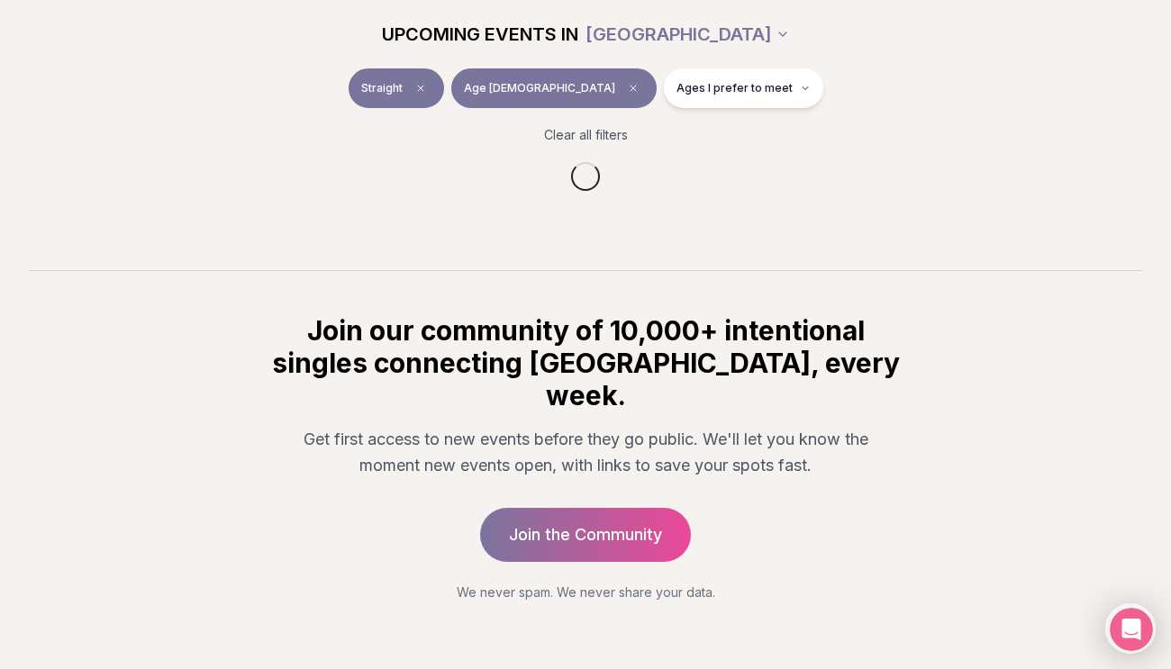 The image size is (1171, 669). I want to click on p: We never spam. We never share your data., so click(585, 593).